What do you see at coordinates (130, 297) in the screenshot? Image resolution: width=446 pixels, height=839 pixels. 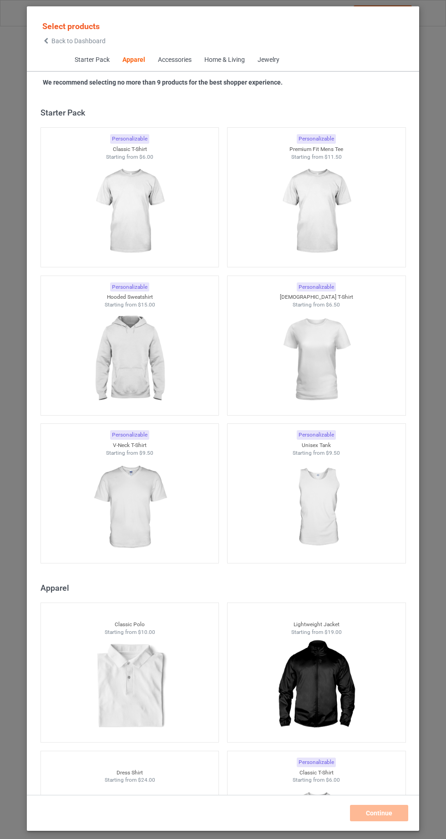 I see `div: Hooded Sweatshirt` at bounding box center [130, 297].